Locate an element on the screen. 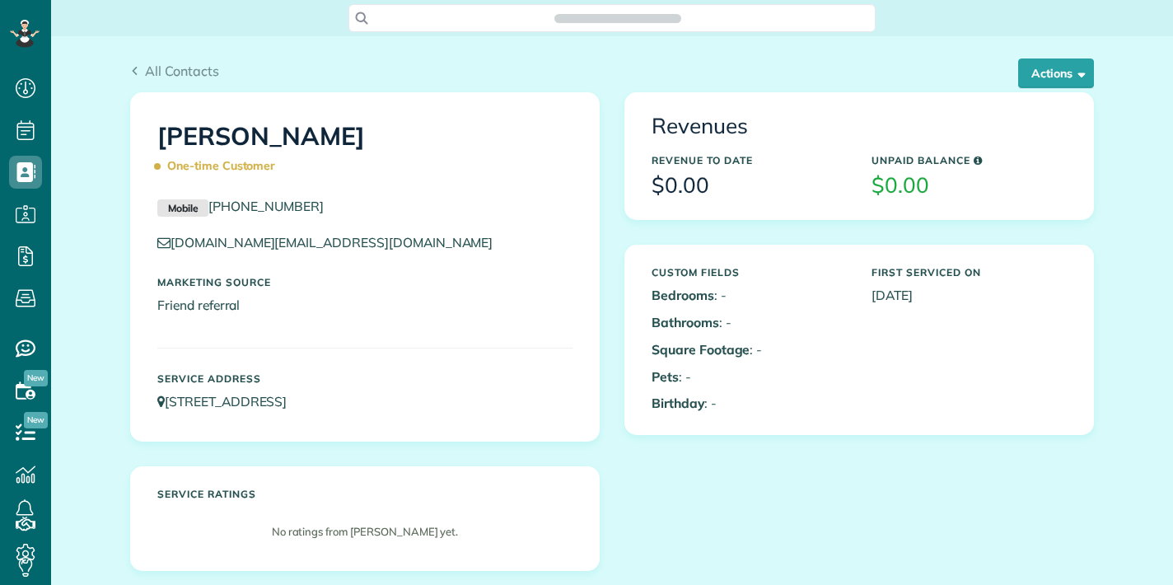 Image resolution: width=1173 pixels, height=585 pixels. span: One-time Customer is located at coordinates (220, 166).